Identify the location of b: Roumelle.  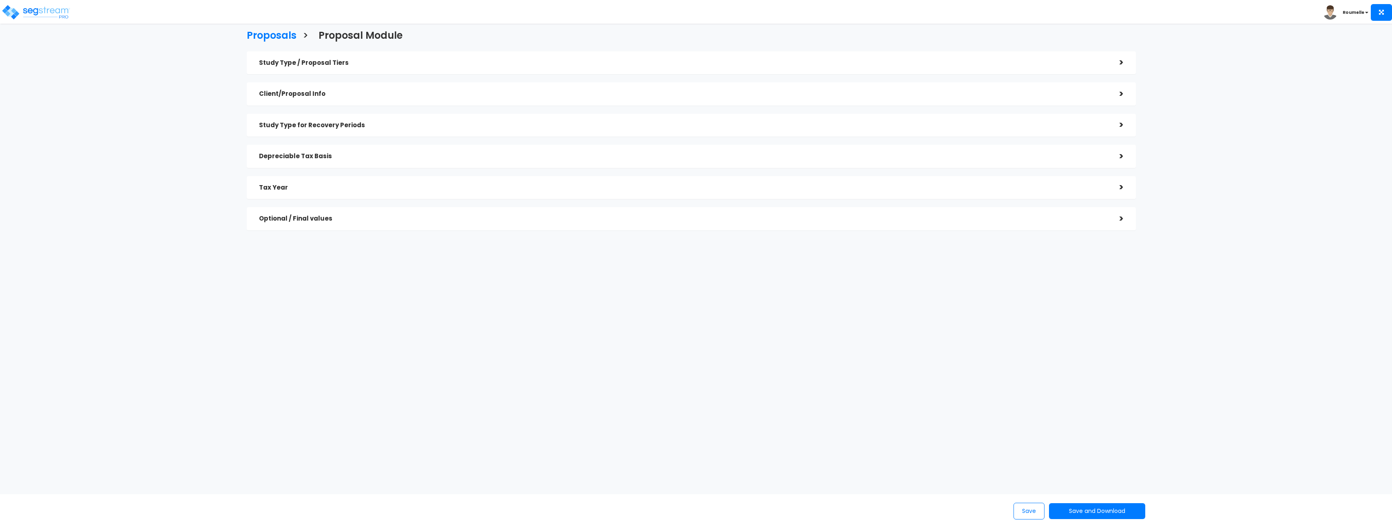
(1353, 12).